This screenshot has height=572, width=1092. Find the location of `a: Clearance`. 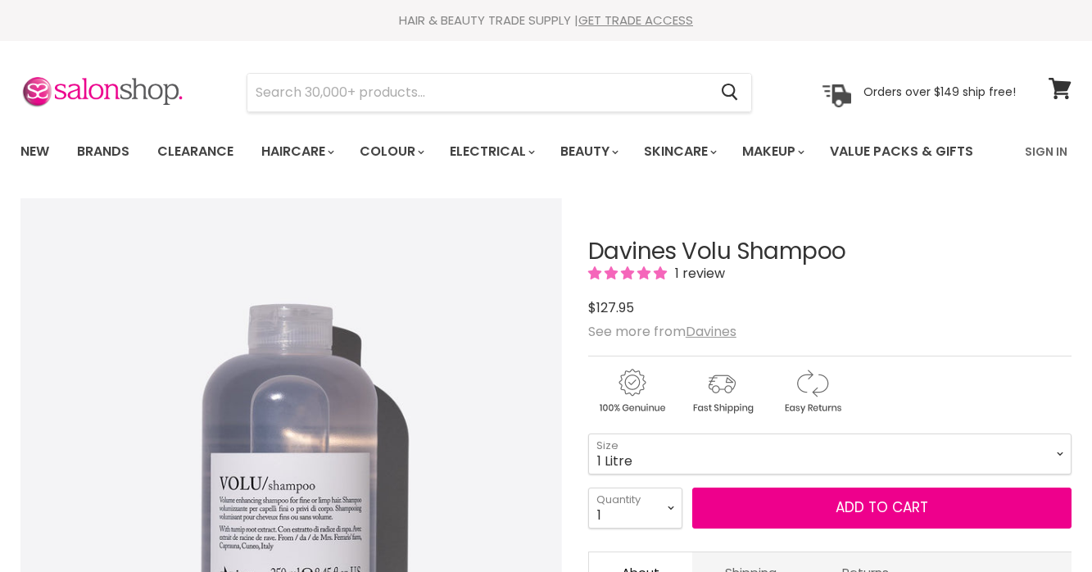

a: Clearance is located at coordinates (195, 152).